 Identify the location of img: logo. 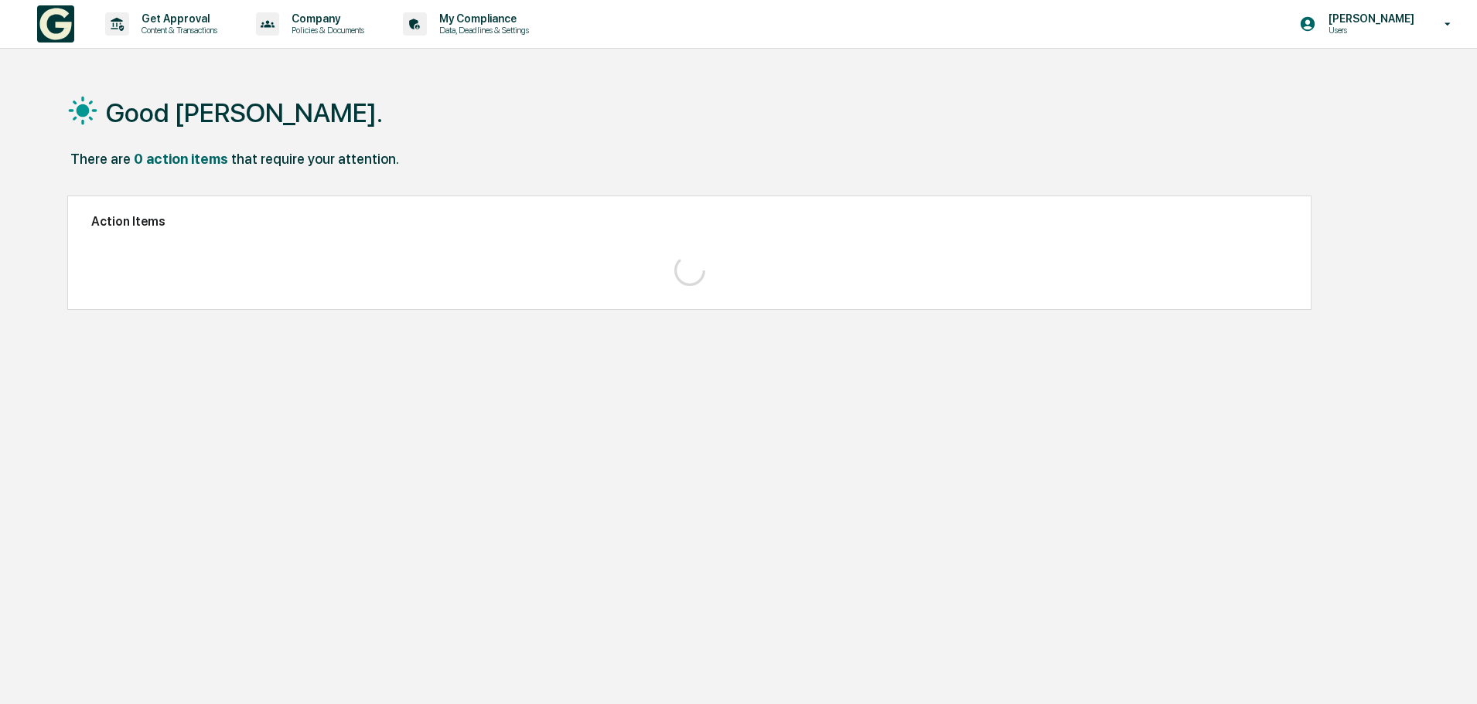
(56, 24).